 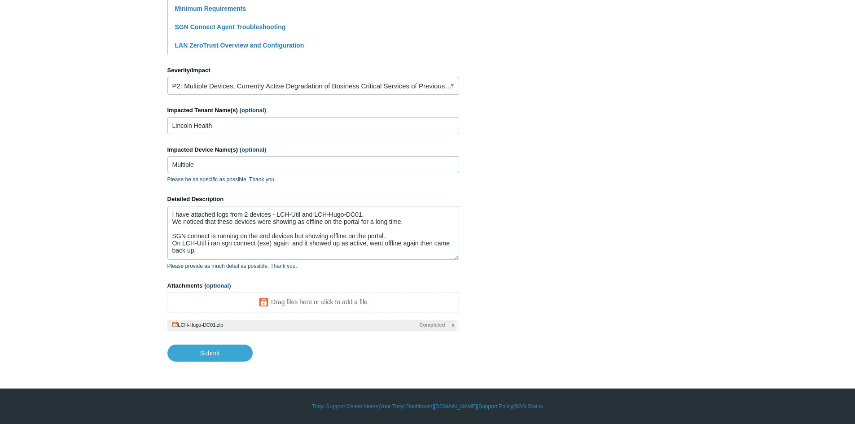 I want to click on a: Minimum Requirements, so click(x=210, y=9).